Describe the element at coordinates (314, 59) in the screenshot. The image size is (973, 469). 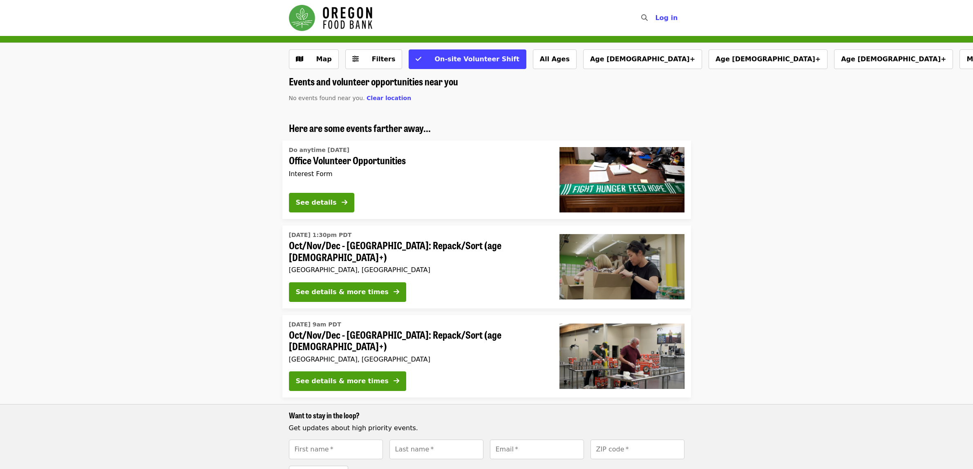
I see `button: Show map view` at that location.